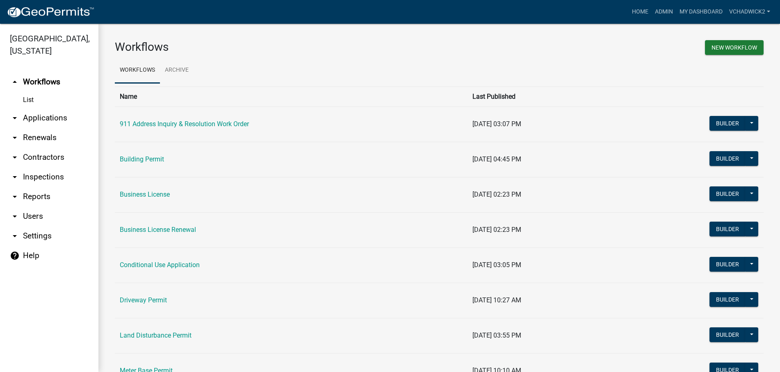 The image size is (780, 372). What do you see at coordinates (274, 47) in the screenshot?
I see `h3: Workflows` at bounding box center [274, 47].